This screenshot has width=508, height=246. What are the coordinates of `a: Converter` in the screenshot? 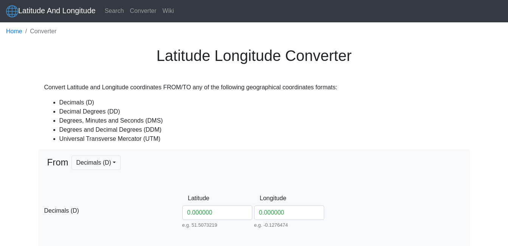 It's located at (143, 11).